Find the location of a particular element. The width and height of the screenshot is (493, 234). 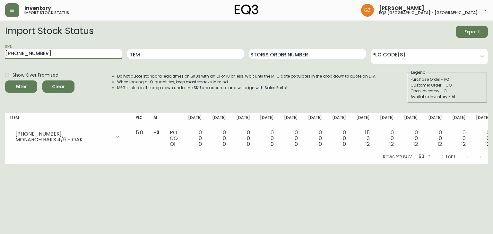

h2: Import Stock Status is located at coordinates (49, 32).